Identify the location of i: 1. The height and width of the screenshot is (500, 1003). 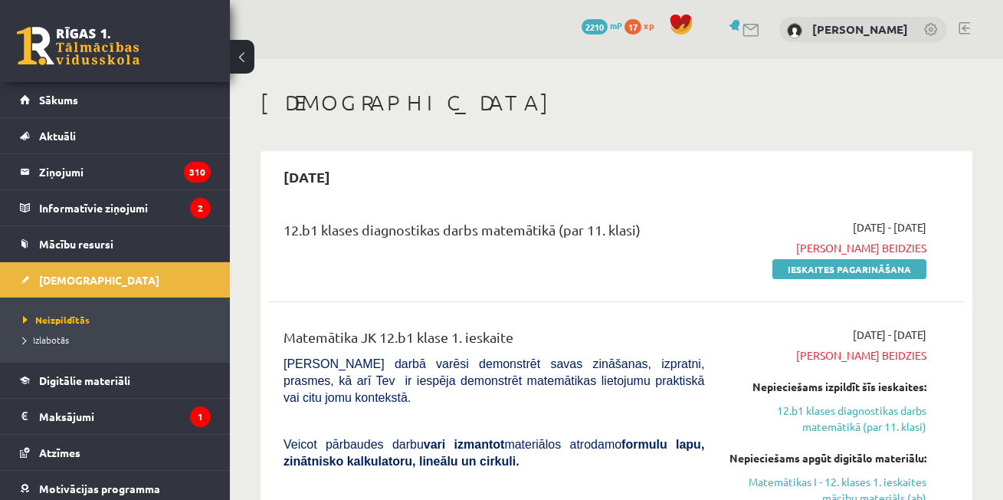
(200, 416).